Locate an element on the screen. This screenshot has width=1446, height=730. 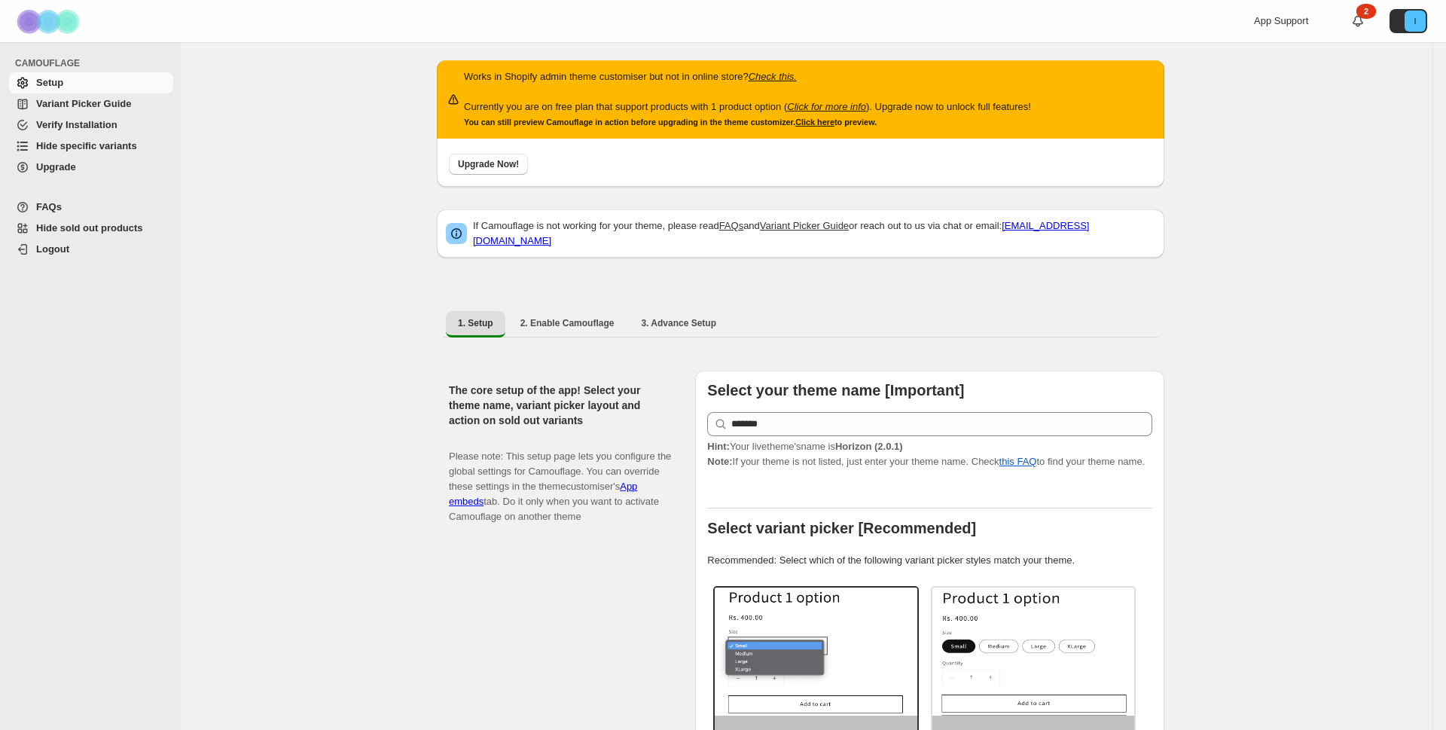
i: Click for more info is located at coordinates (826, 106).